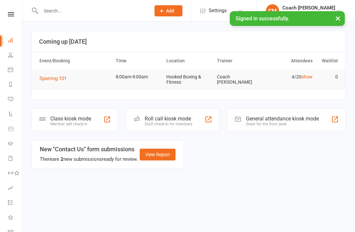  I want to click on a: Assessments, so click(15, 189).